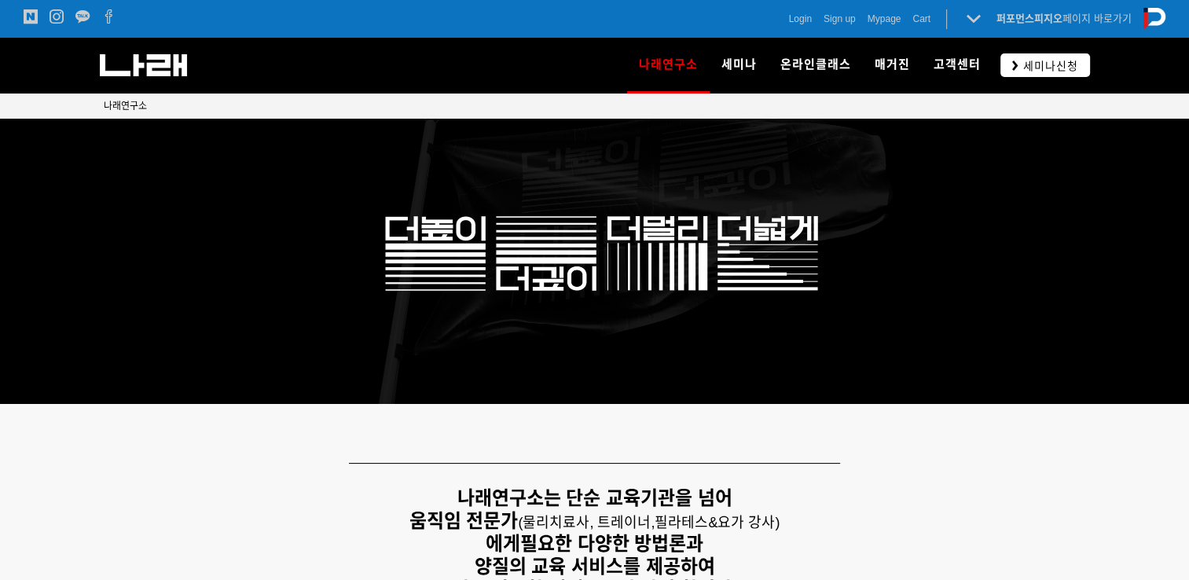 This screenshot has height=580, width=1189. What do you see at coordinates (957, 65) in the screenshot?
I see `a: 고객센터` at bounding box center [957, 65].